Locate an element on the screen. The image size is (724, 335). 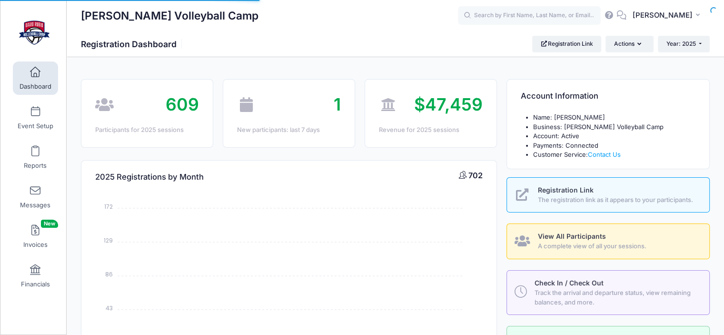
tspan: 129 is located at coordinates (108, 240).